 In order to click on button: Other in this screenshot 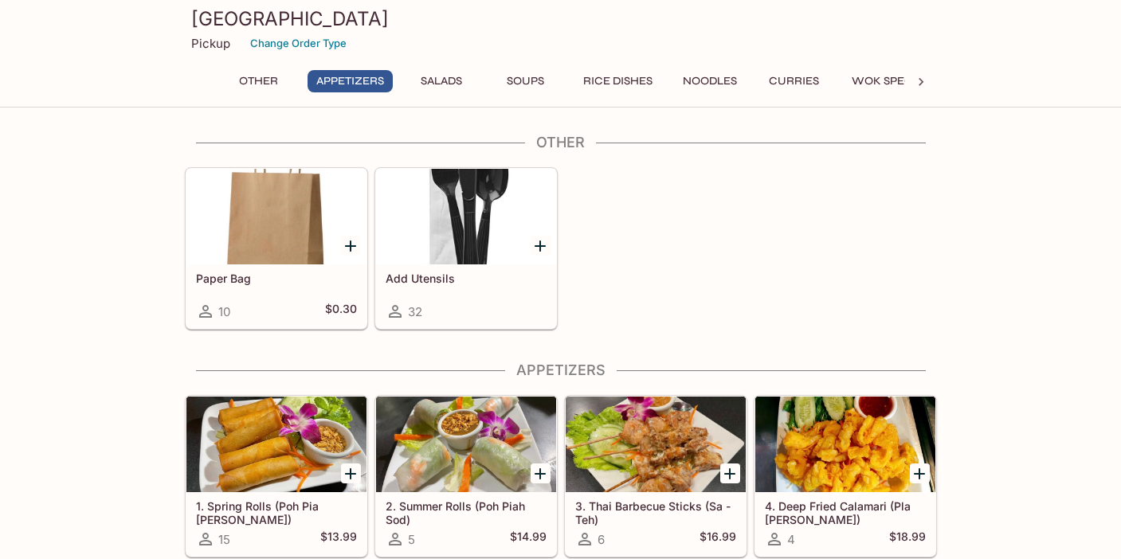, I will do `click(259, 81)`.